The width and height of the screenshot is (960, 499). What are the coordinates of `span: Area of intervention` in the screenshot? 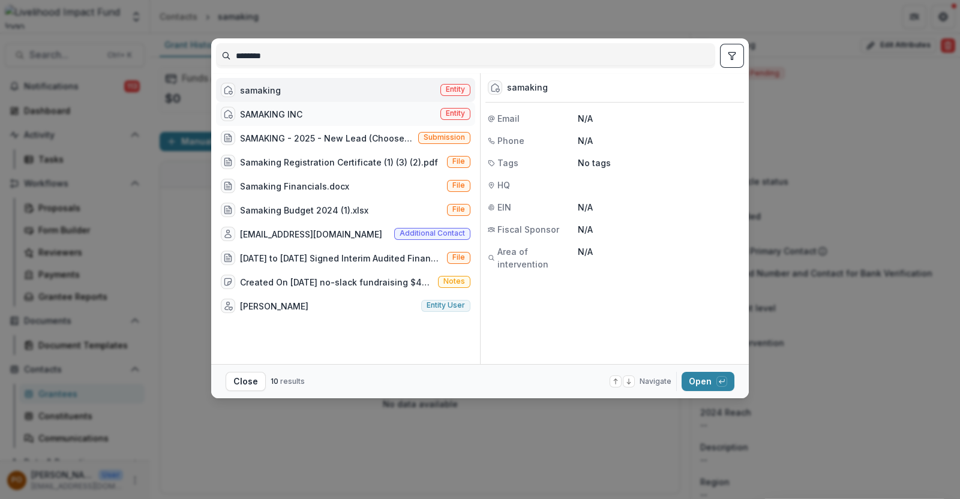 It's located at (537, 258).